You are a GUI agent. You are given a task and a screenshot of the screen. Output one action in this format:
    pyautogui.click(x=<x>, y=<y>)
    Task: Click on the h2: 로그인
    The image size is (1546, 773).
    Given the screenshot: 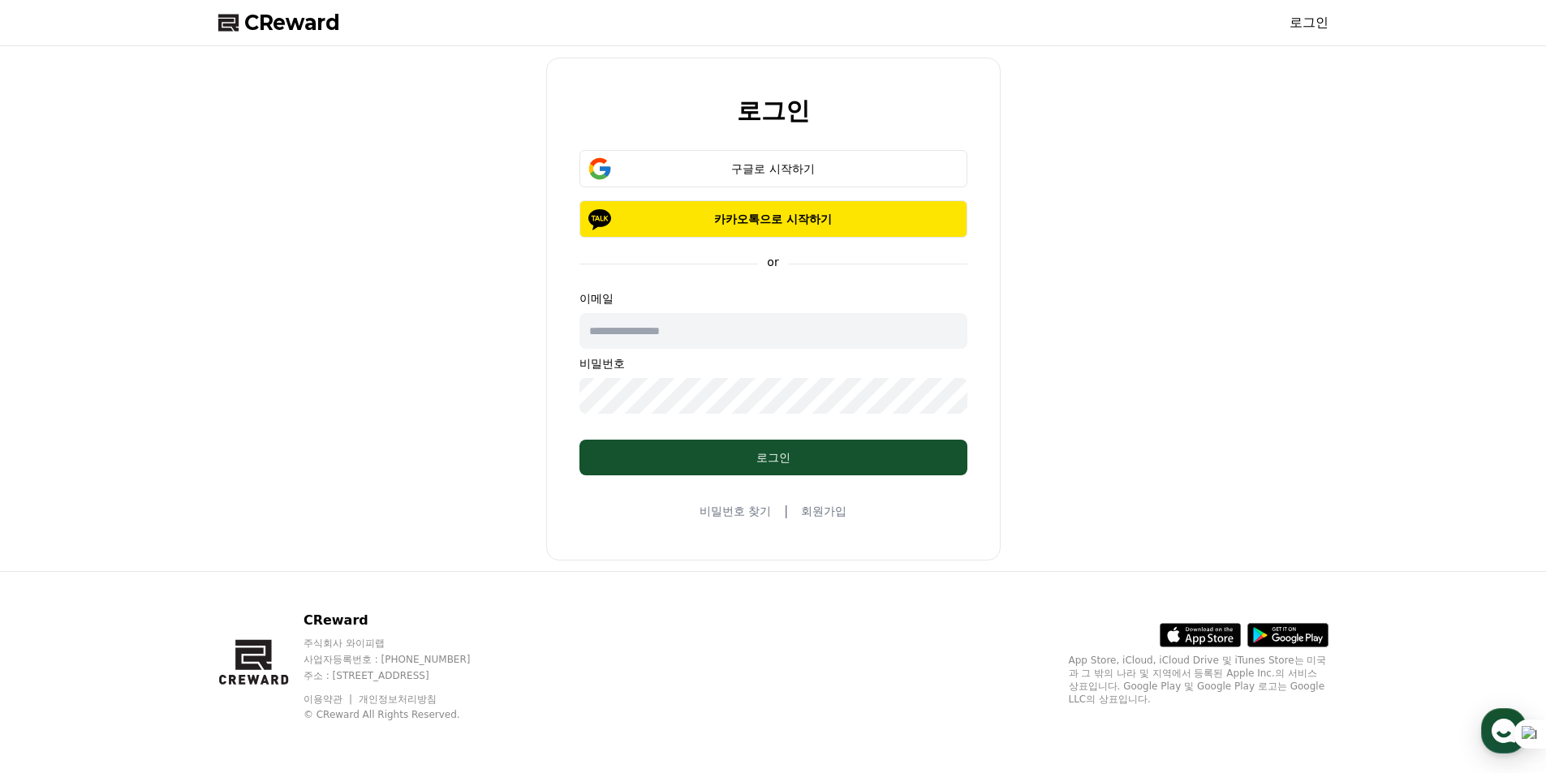 What is the action you would take?
    pyautogui.click(x=773, y=110)
    